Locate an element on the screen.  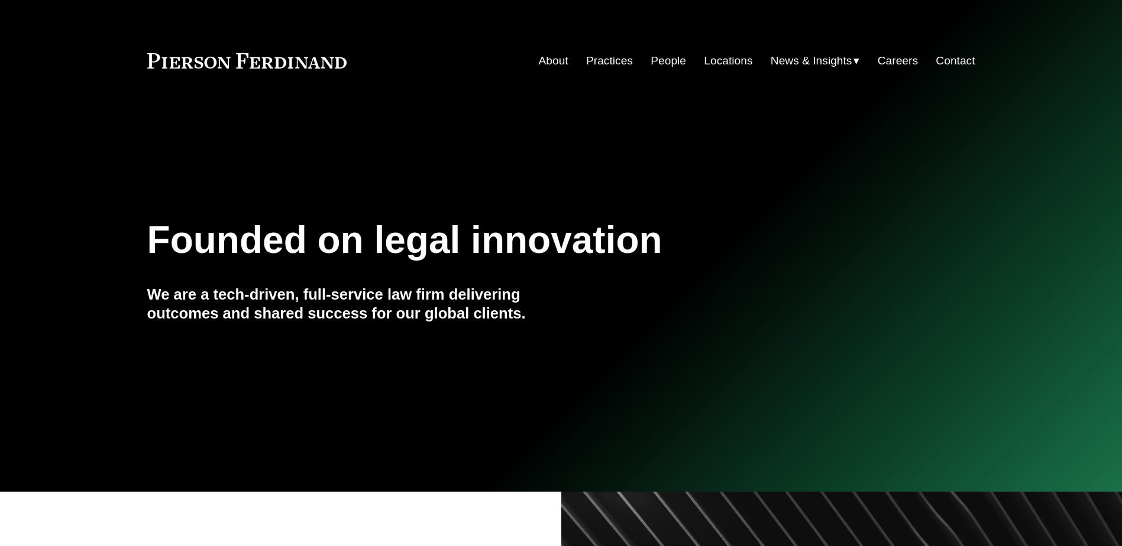
a: Locations is located at coordinates (728, 61).